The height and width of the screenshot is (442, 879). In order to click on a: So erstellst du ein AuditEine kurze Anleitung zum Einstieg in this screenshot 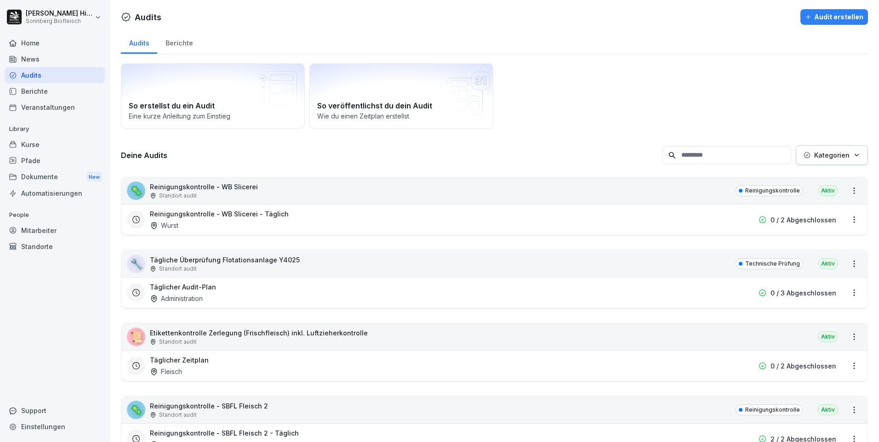, I will do `click(213, 96)`.